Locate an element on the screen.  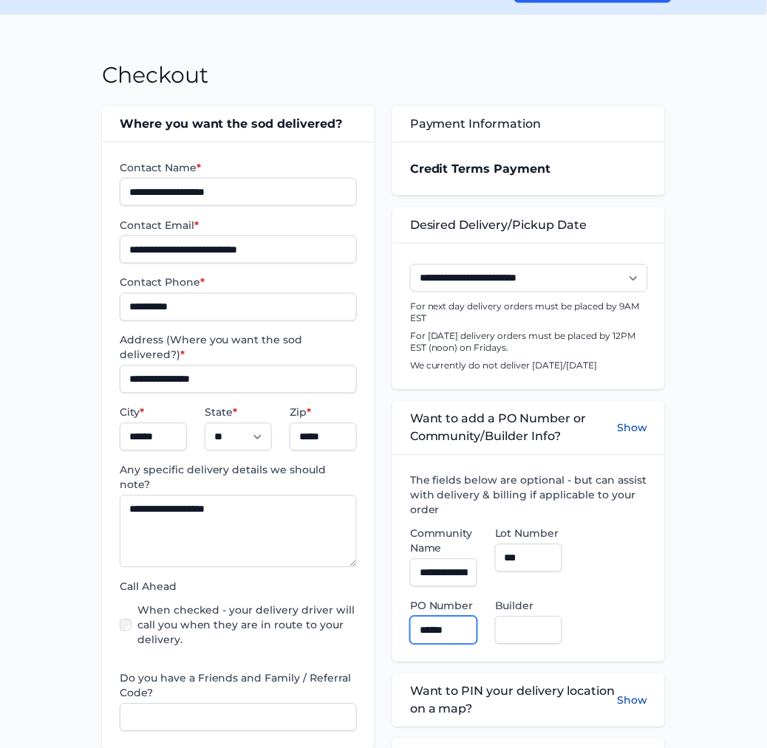
label: Community Name is located at coordinates (443, 542).